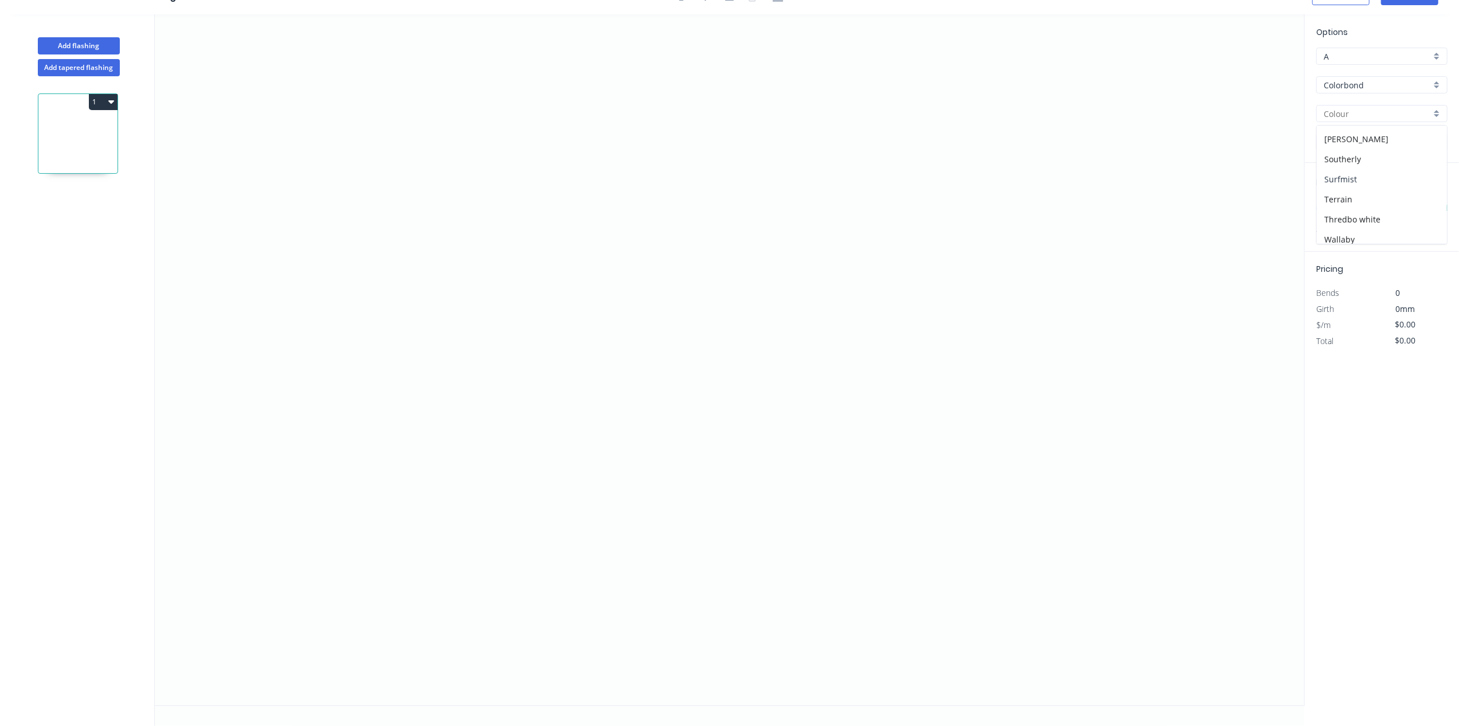  Describe the element at coordinates (1382, 179) in the screenshot. I see `div: Surfmist` at that location.